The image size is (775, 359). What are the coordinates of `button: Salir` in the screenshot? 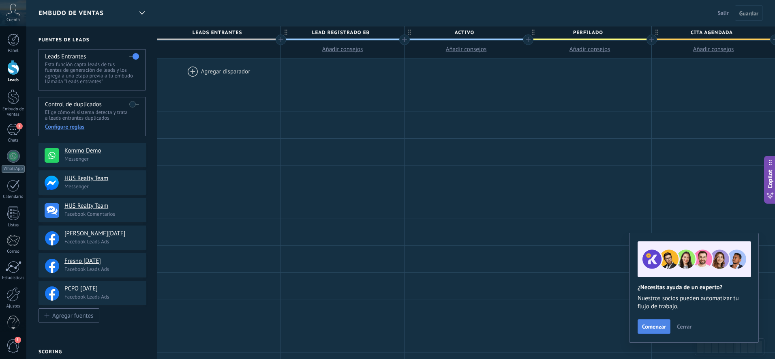 It's located at (723, 13).